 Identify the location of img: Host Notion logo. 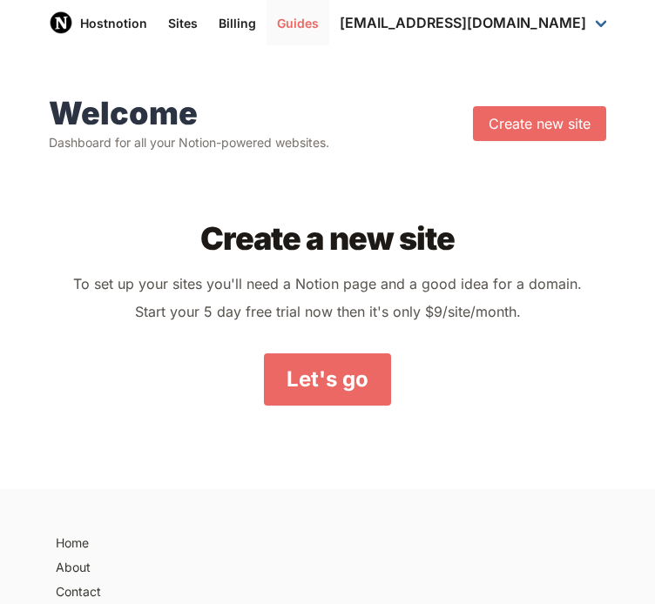
(61, 23).